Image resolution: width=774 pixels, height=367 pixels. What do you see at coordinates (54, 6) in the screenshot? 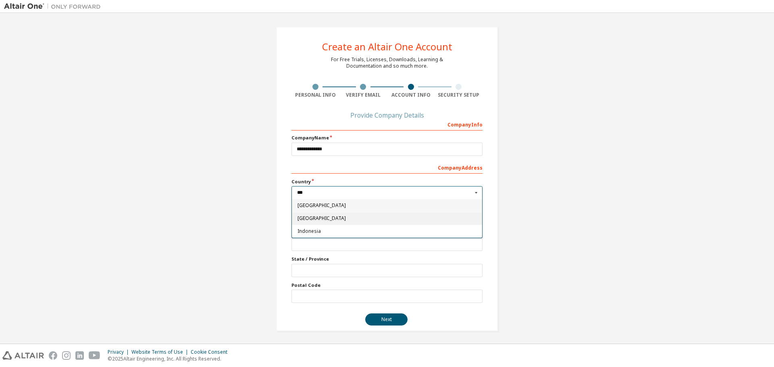
I see `img: Altair One` at bounding box center [54, 6].